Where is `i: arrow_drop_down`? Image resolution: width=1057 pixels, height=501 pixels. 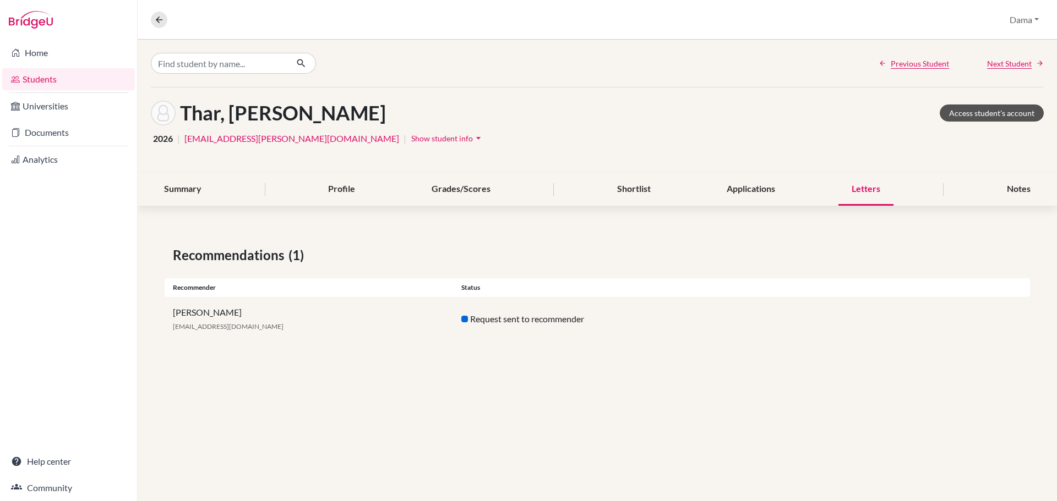
i: arrow_drop_down is located at coordinates (478, 138).